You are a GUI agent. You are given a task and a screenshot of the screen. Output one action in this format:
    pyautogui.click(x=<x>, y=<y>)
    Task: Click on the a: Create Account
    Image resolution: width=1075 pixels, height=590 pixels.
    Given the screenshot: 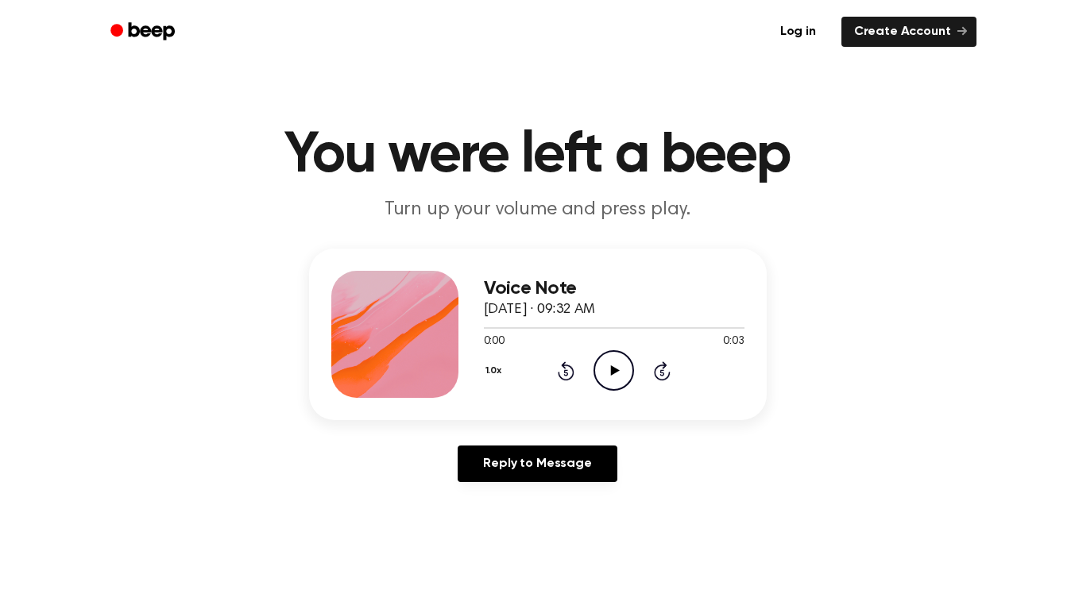 What is the action you would take?
    pyautogui.click(x=909, y=32)
    